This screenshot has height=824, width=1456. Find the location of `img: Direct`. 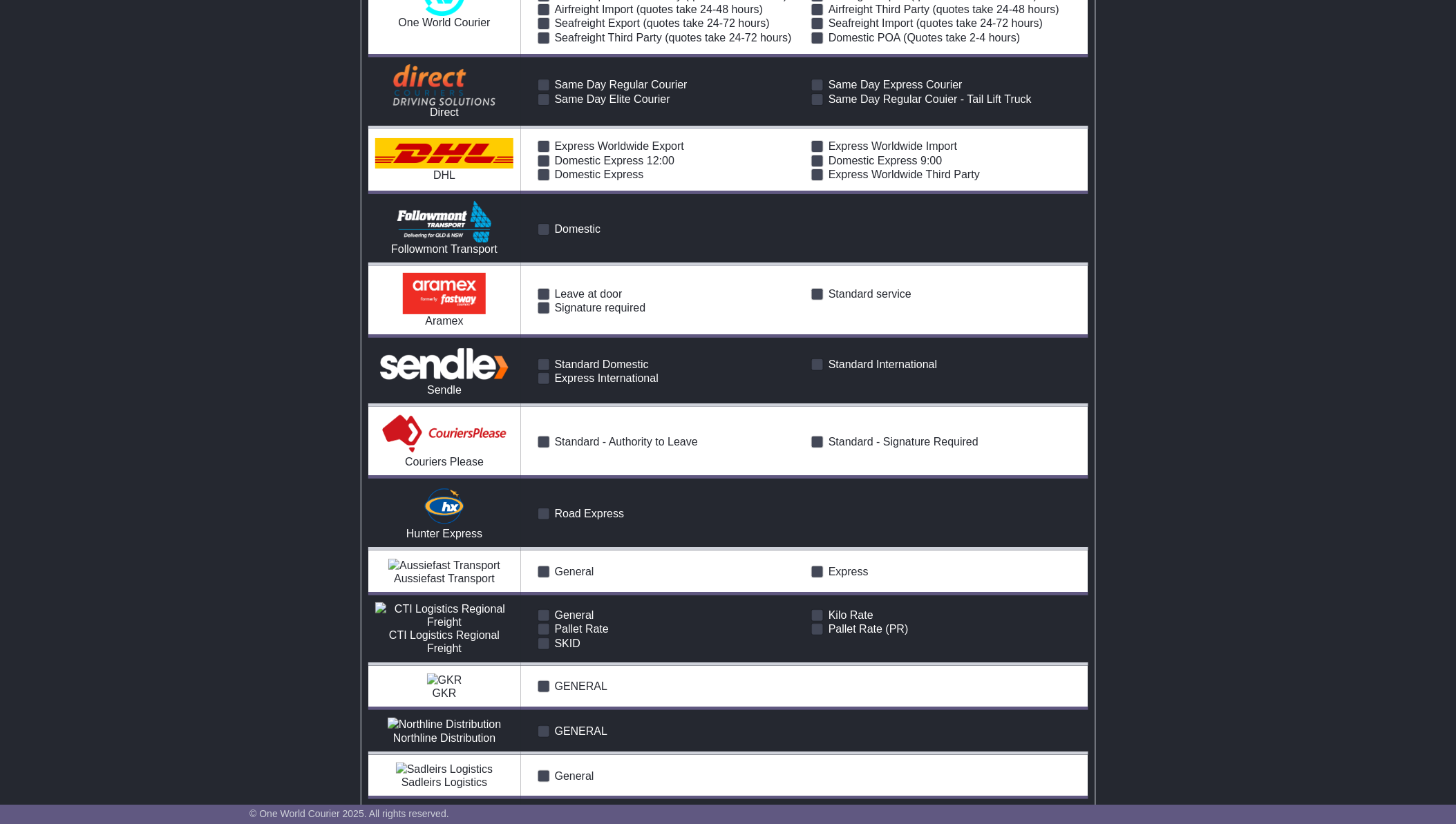

img: Direct is located at coordinates (445, 84).